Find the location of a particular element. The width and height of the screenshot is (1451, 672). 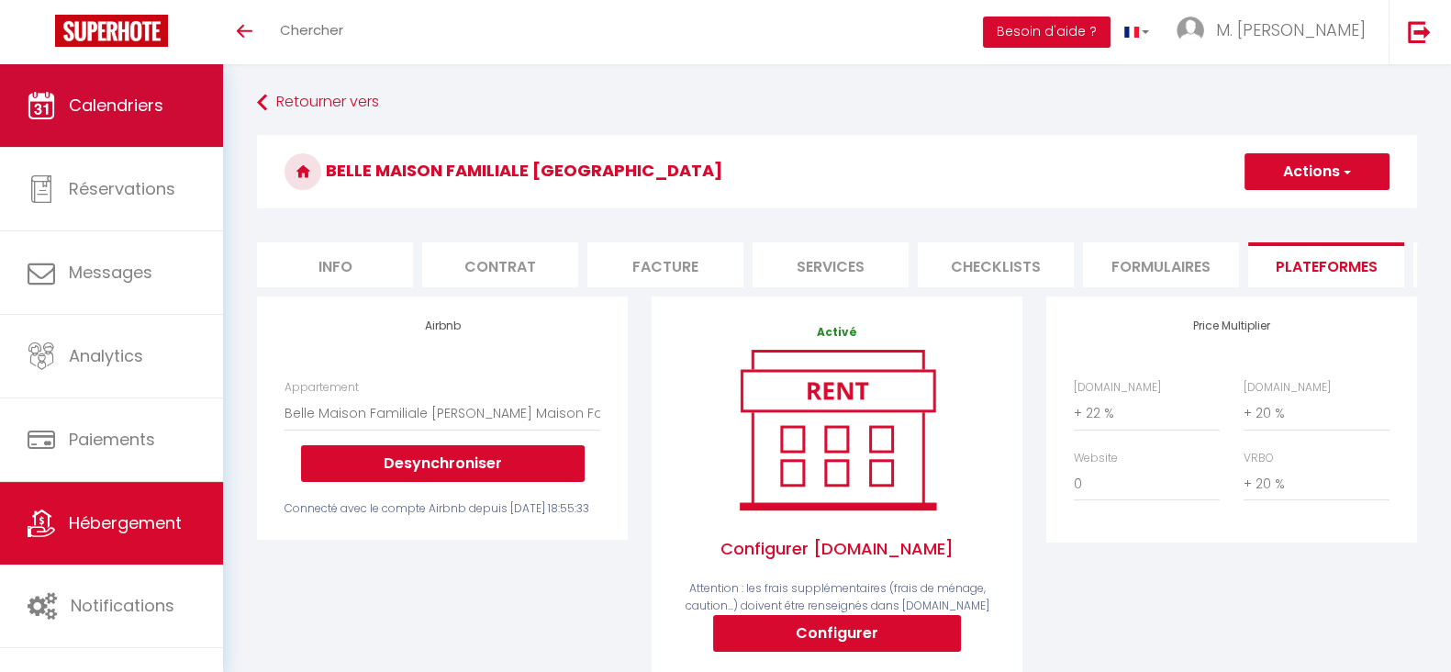

span: Analytics is located at coordinates (106, 355).